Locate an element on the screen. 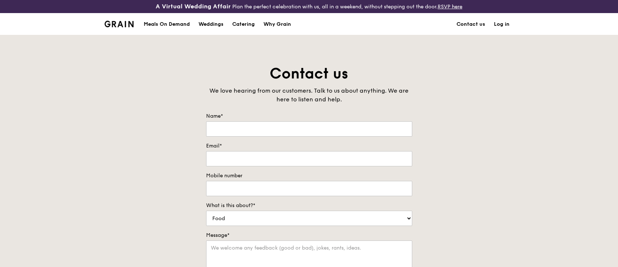 This screenshot has height=267, width=618. a: Catering is located at coordinates (243, 24).